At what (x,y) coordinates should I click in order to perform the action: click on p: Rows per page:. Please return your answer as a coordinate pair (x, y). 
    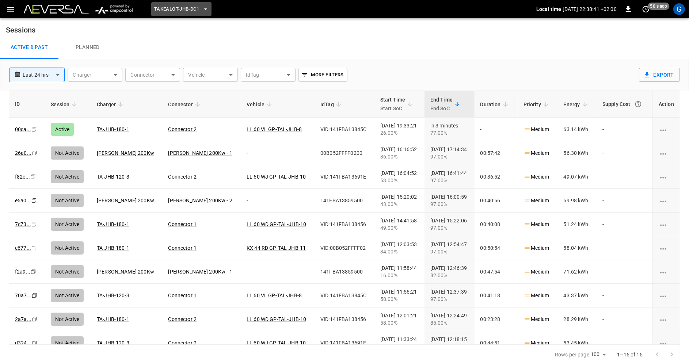
    Looking at the image, I should click on (573, 355).